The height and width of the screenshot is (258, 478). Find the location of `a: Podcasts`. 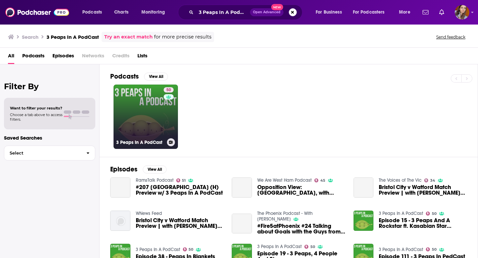

a: Podcasts is located at coordinates (33, 57).